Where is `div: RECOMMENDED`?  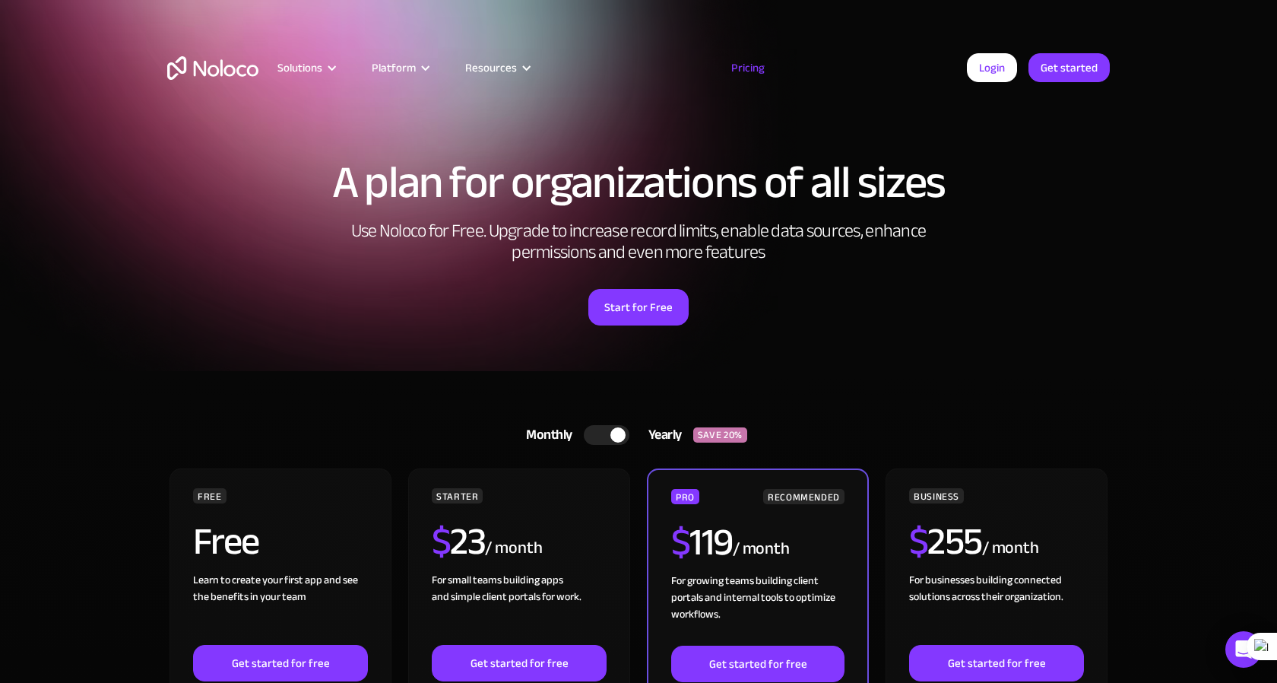
div: RECOMMENDED is located at coordinates (804, 496).